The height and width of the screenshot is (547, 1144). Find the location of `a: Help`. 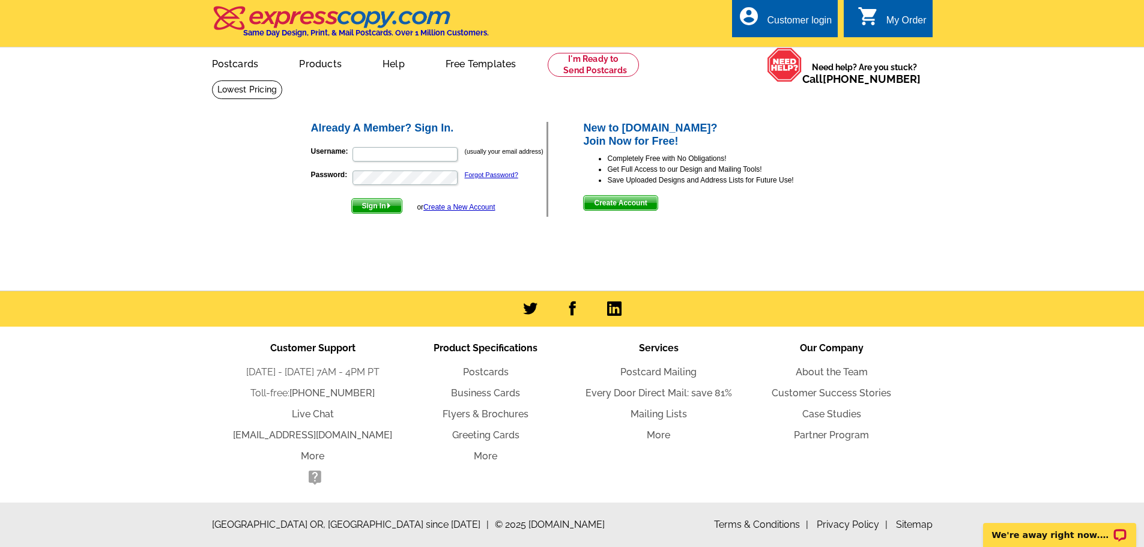

a: Help is located at coordinates (393, 62).